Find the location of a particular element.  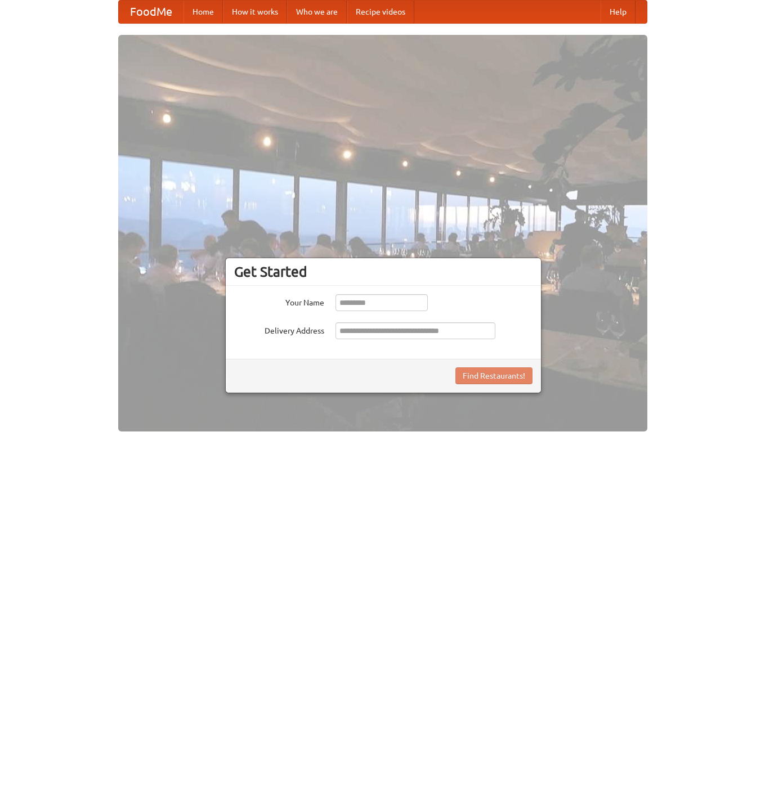

label: Your Name is located at coordinates (279, 301).